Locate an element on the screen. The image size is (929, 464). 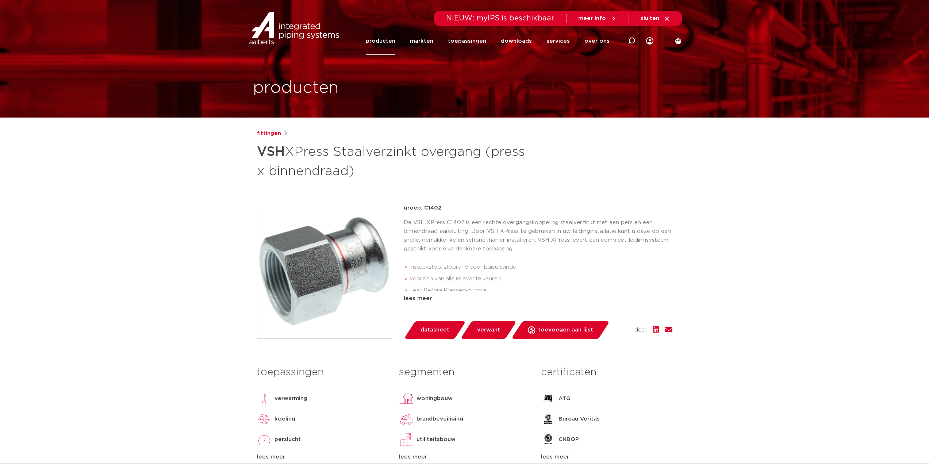
span: NIEUW: myIPS is beschikbaar is located at coordinates (500, 18).